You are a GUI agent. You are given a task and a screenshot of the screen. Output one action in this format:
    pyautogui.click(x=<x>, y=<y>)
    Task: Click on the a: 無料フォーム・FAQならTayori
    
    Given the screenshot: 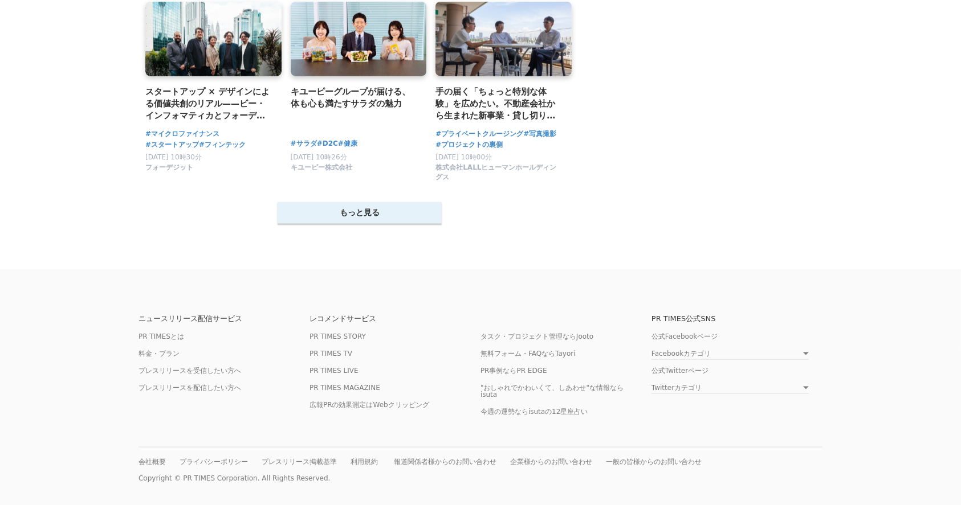 What is the action you would take?
    pyautogui.click(x=528, y=354)
    